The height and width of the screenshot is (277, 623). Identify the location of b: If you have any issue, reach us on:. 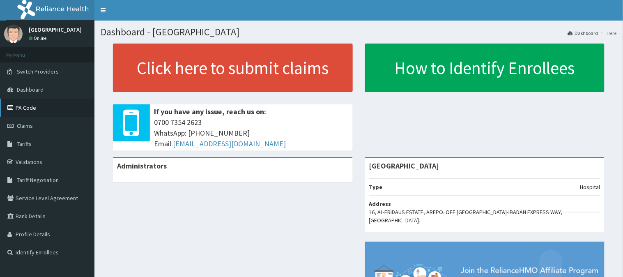
(210, 111).